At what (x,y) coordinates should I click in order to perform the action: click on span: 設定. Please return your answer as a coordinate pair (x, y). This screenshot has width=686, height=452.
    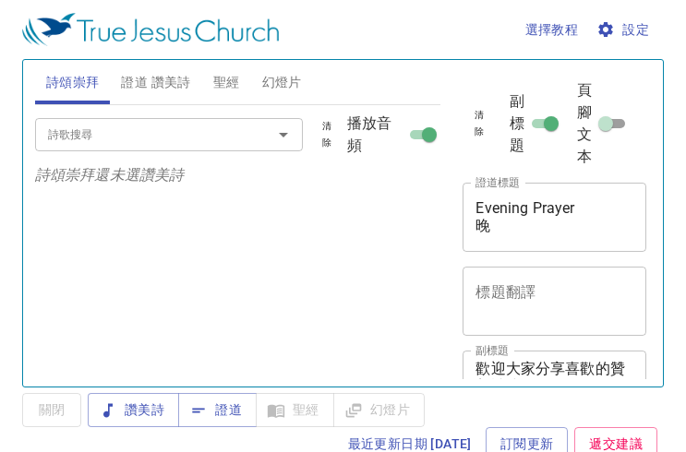
    Looking at the image, I should click on (624, 30).